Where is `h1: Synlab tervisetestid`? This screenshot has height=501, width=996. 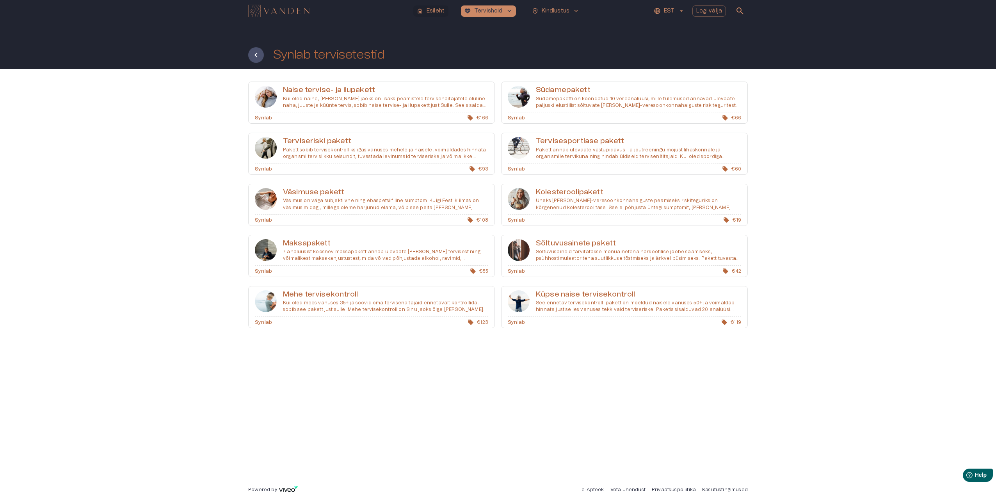 h1: Synlab tervisetestid is located at coordinates (329, 55).